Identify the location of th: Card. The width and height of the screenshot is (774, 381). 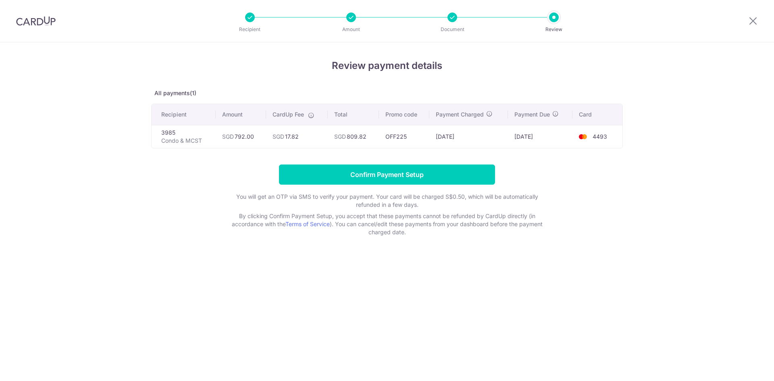
(597, 114).